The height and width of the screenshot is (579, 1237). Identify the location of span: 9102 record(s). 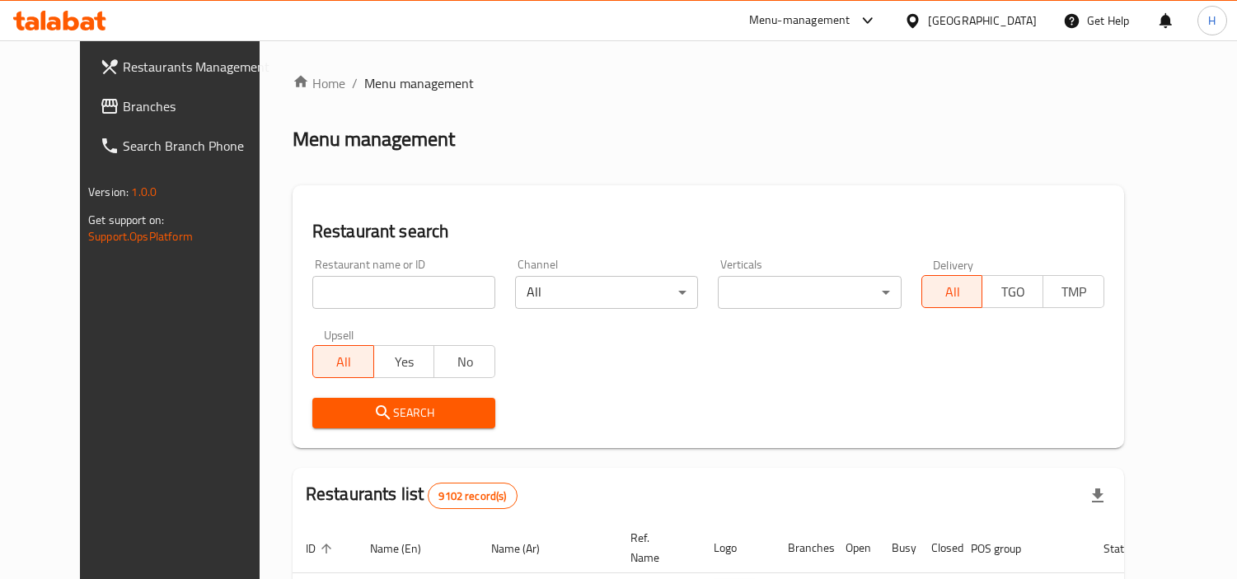
(472, 496).